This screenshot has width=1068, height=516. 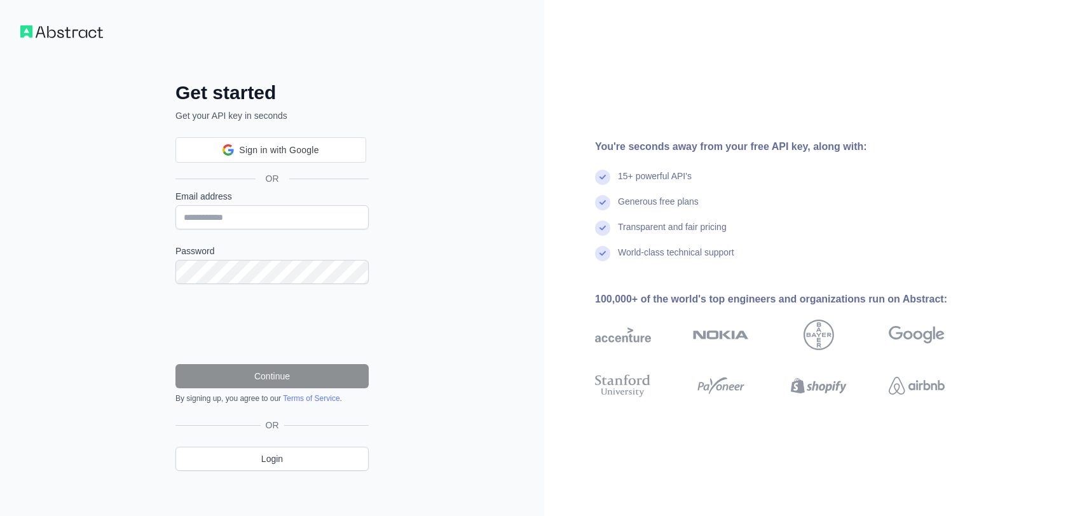 What do you see at coordinates (658, 208) in the screenshot?
I see `div: Generous free plans` at bounding box center [658, 208].